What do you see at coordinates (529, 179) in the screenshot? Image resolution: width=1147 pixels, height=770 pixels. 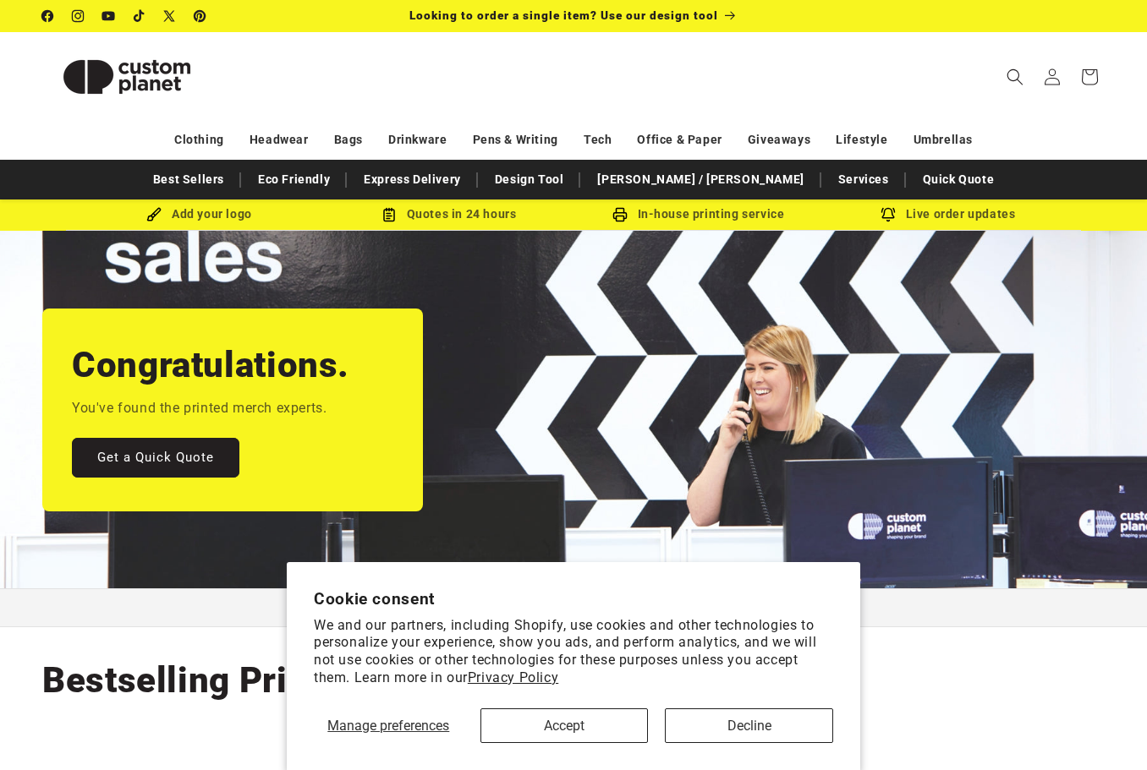 I see `a: Design Tool` at bounding box center [529, 179].